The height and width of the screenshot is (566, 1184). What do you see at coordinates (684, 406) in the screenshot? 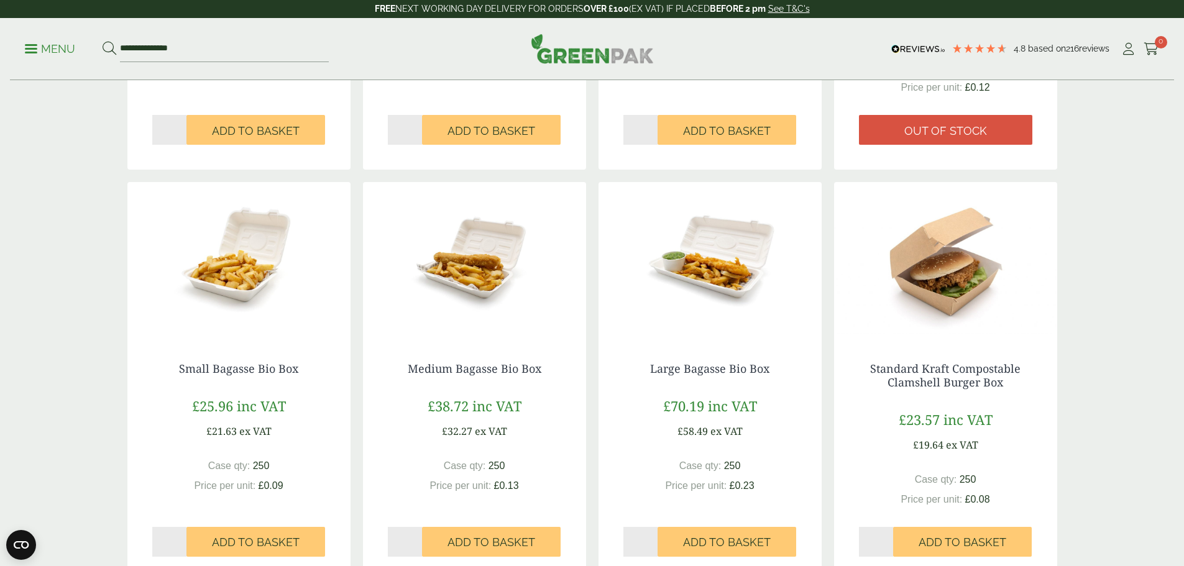
I see `span: £70.19` at bounding box center [684, 406].